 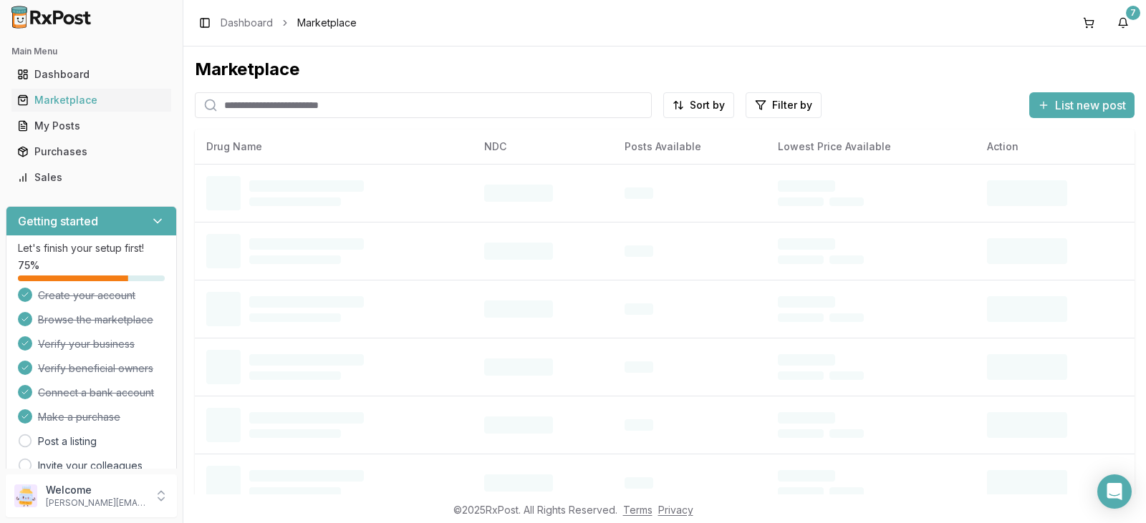 What do you see at coordinates (91, 248) in the screenshot?
I see `p: Let's finish your setup first!` at bounding box center [91, 248].